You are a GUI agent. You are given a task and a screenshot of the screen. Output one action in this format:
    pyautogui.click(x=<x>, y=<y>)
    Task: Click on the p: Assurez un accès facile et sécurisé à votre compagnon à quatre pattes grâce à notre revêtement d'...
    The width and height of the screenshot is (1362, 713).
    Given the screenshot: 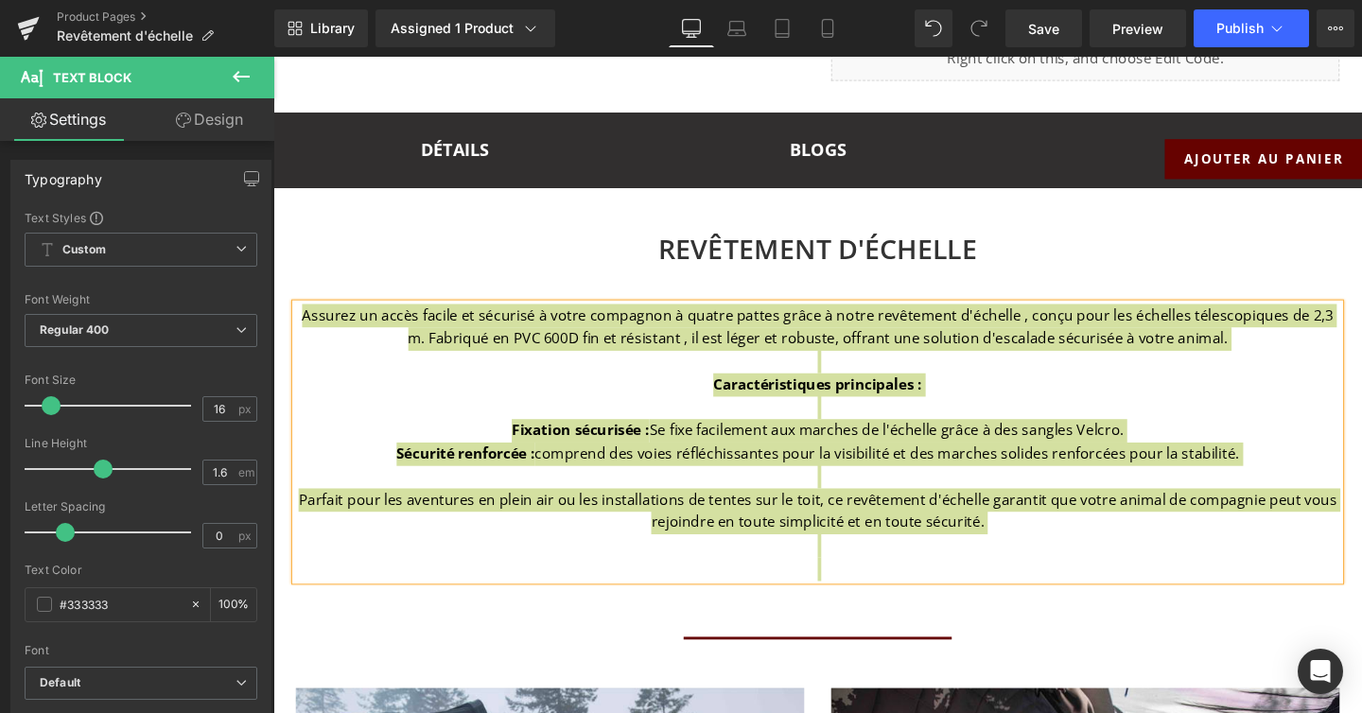 What is the action you would take?
    pyautogui.click(x=572, y=284)
    